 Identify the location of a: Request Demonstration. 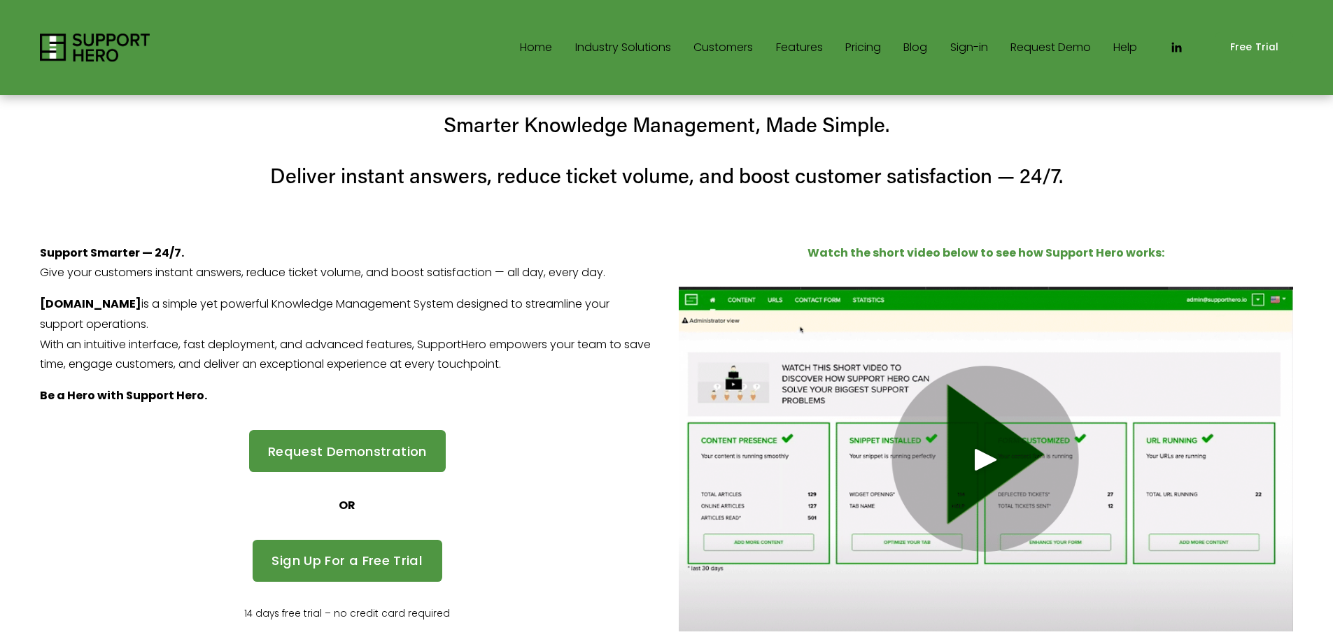
(348, 451).